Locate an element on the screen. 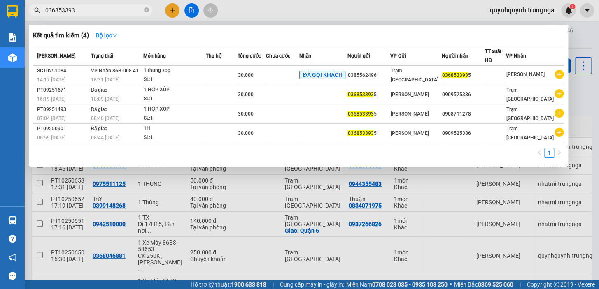 The width and height of the screenshot is (599, 289). div: SG10251084 is located at coordinates (63, 71).